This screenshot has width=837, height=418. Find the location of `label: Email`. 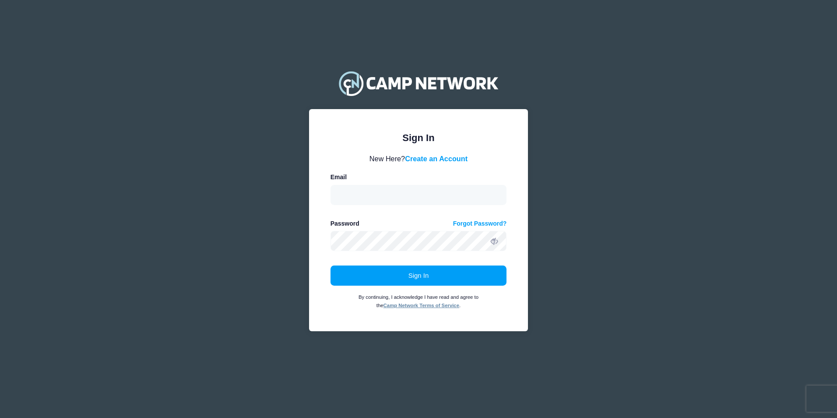

label: Email is located at coordinates (338, 177).